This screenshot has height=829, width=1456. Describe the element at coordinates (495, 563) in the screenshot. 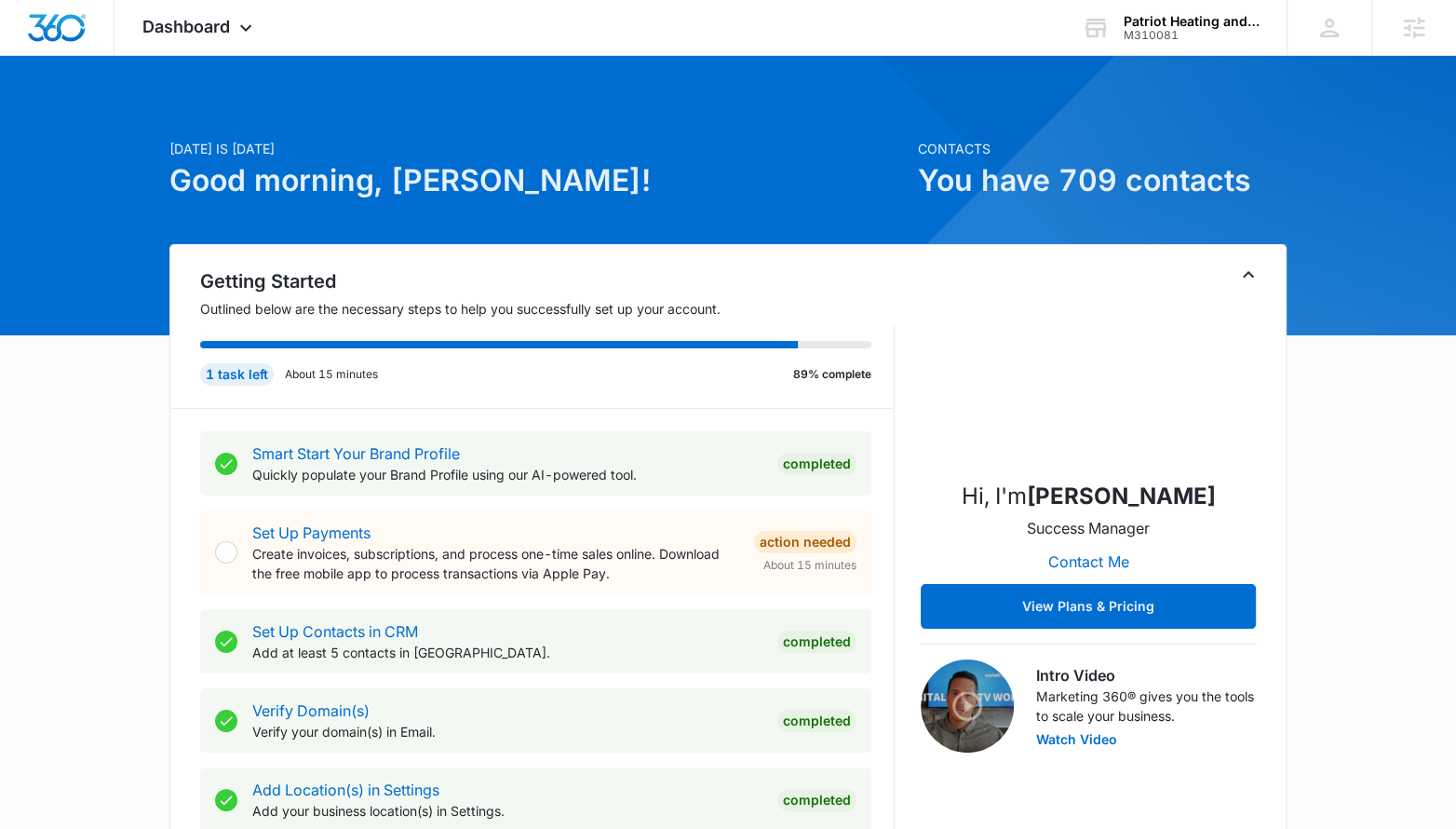

I see `p: Create invoices, subscriptions, and process one-time sales online. Download the free mobile app t...` at that location.